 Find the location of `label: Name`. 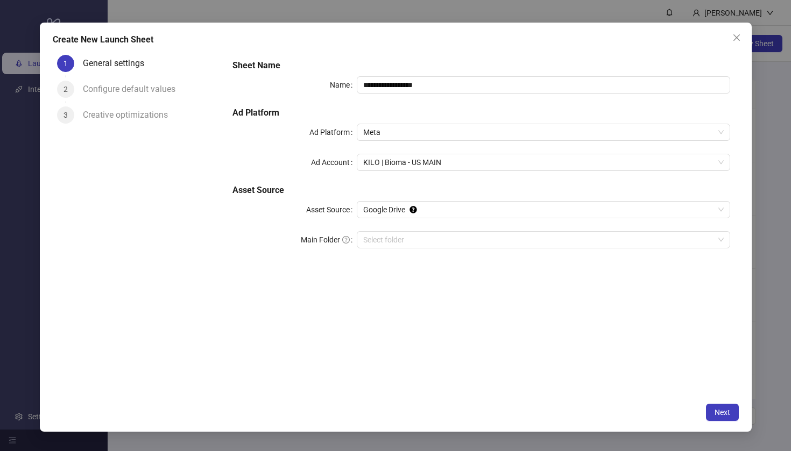

label: Name is located at coordinates (343, 85).